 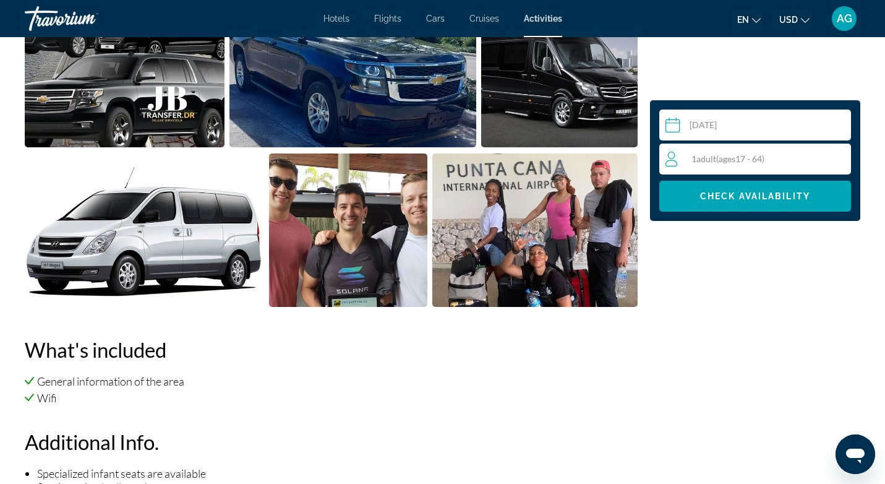 I want to click on li: Specialized infant seats are available, so click(x=337, y=473).